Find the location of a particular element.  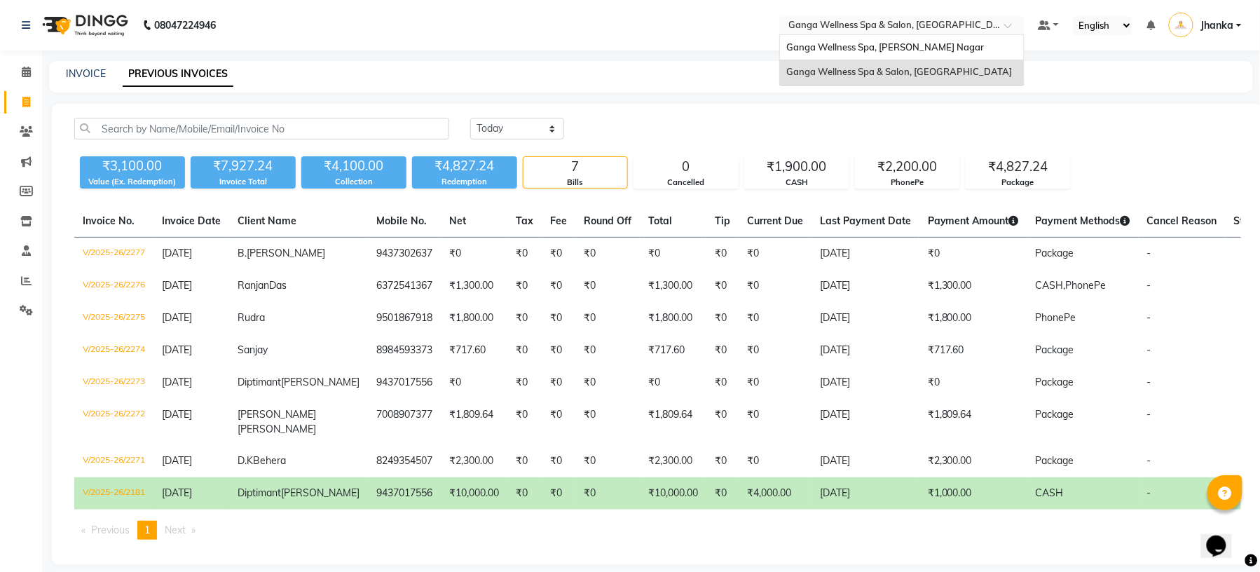

div: Invoice Total is located at coordinates (243, 181).